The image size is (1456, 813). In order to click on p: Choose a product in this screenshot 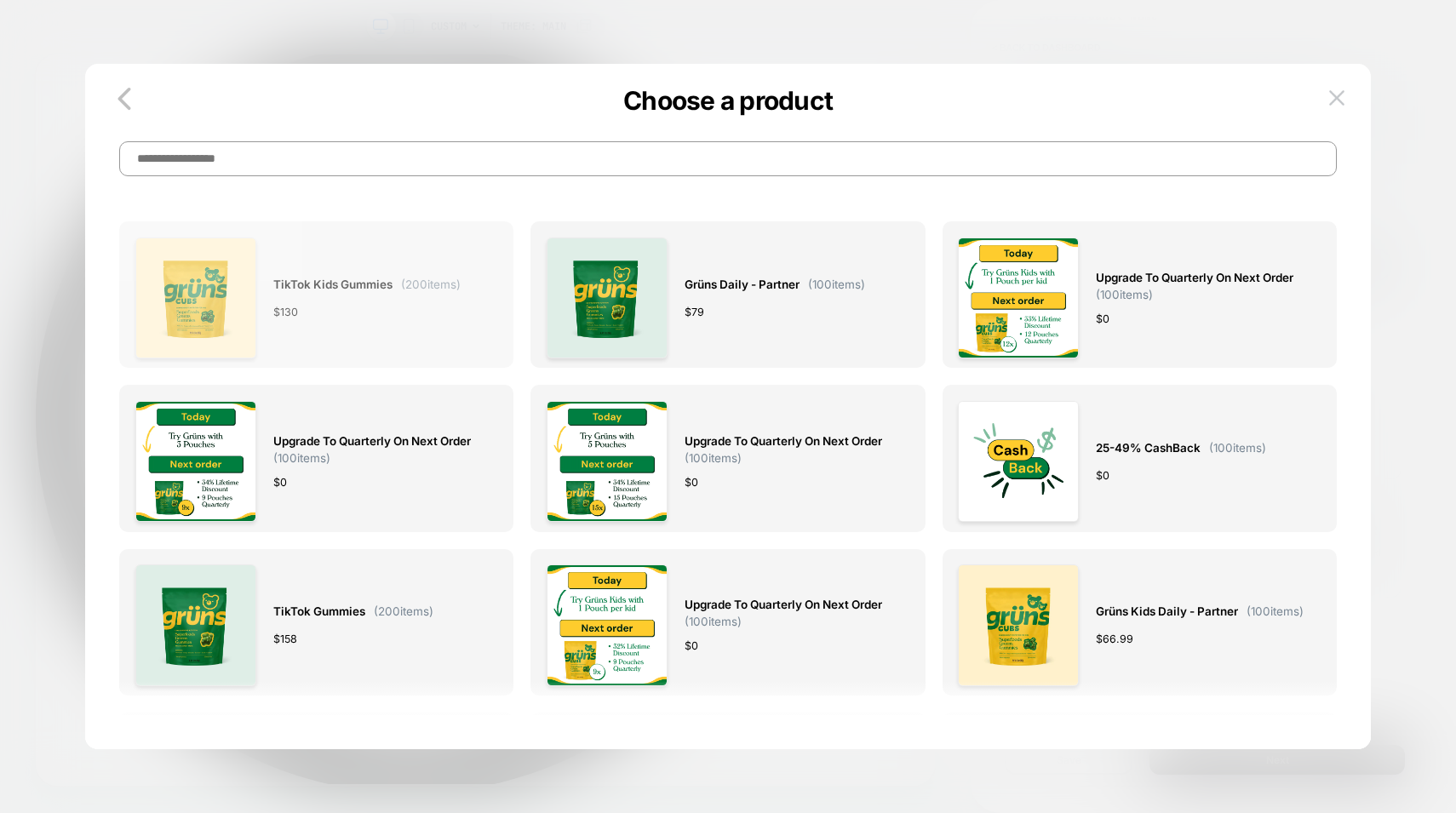, I will do `click(728, 101)`.